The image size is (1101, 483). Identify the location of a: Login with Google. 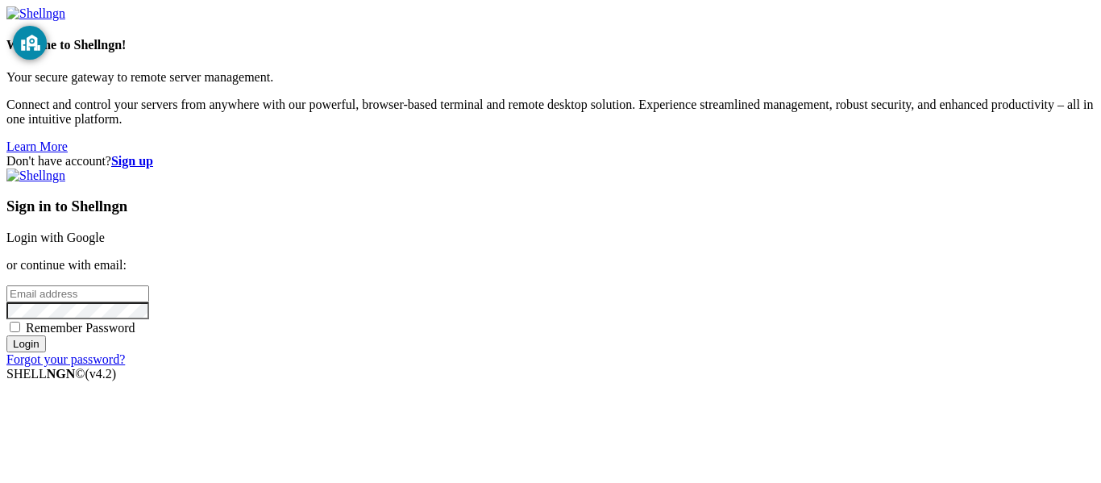
(56, 237).